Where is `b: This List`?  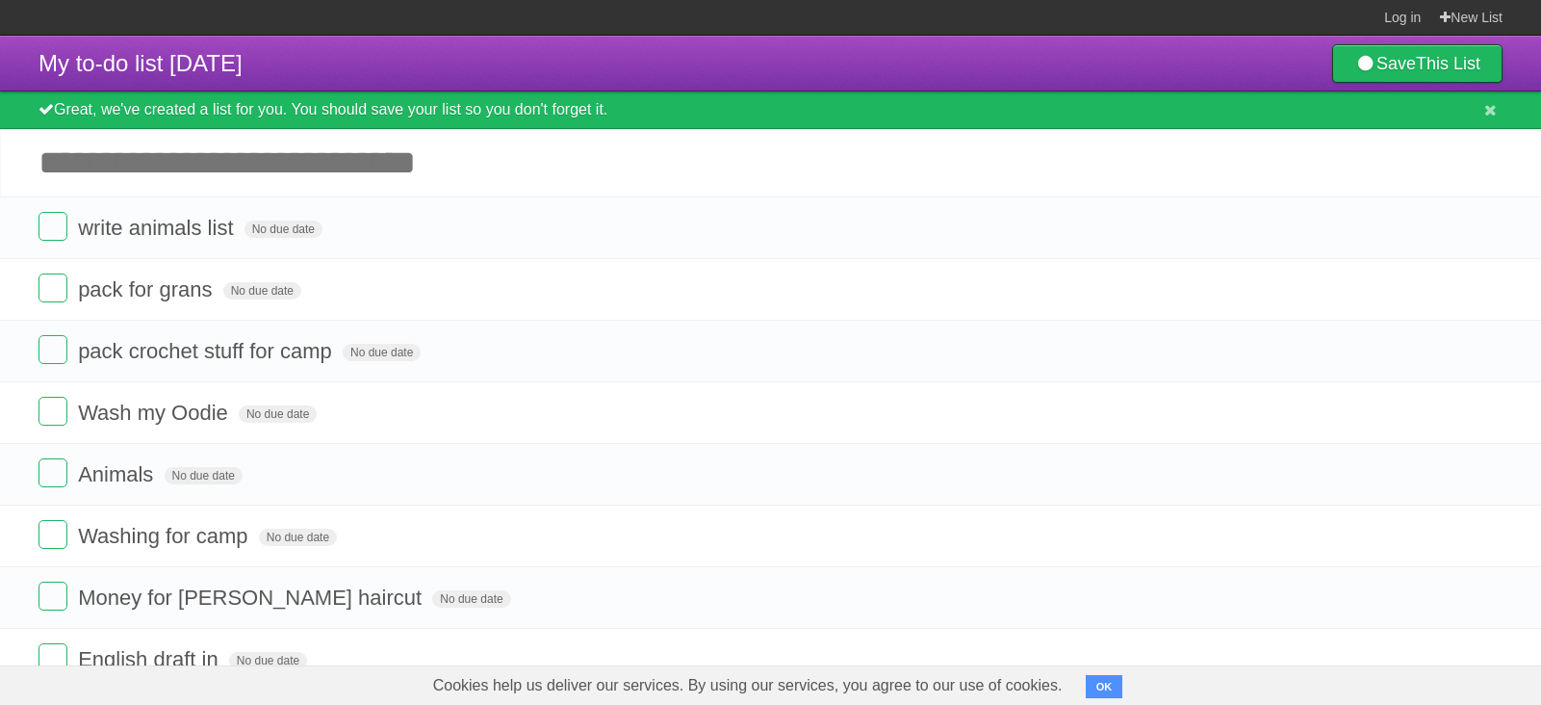
b: This List is located at coordinates (1448, 64).